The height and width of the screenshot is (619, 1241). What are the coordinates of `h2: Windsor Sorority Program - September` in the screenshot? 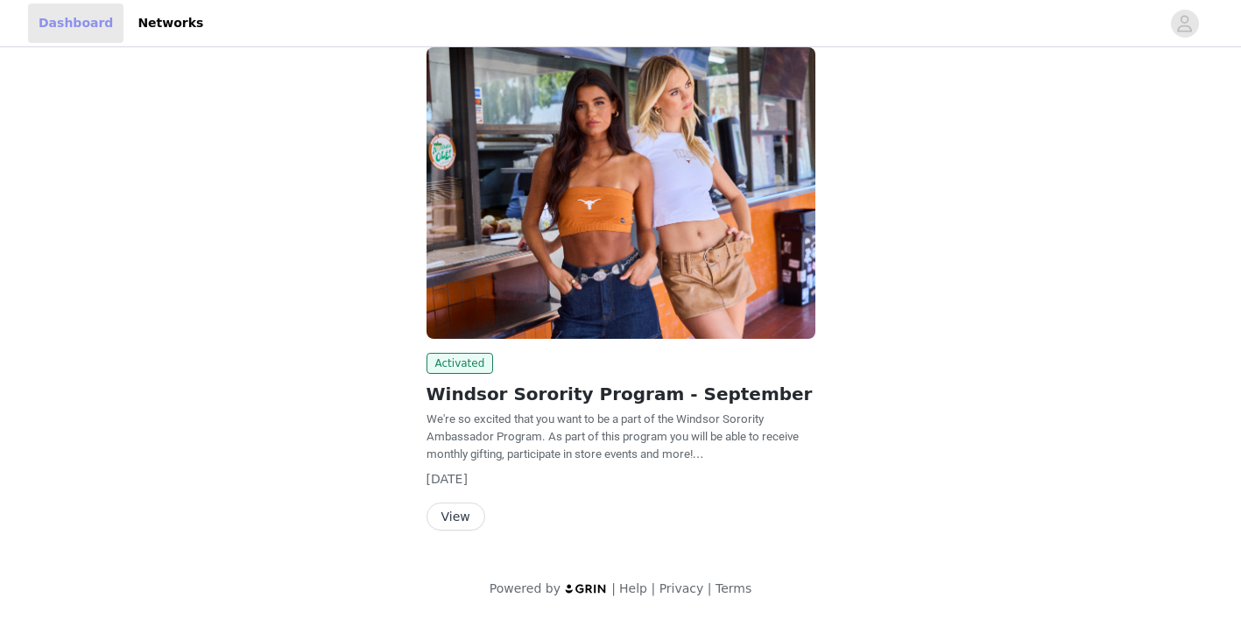 It's located at (621, 394).